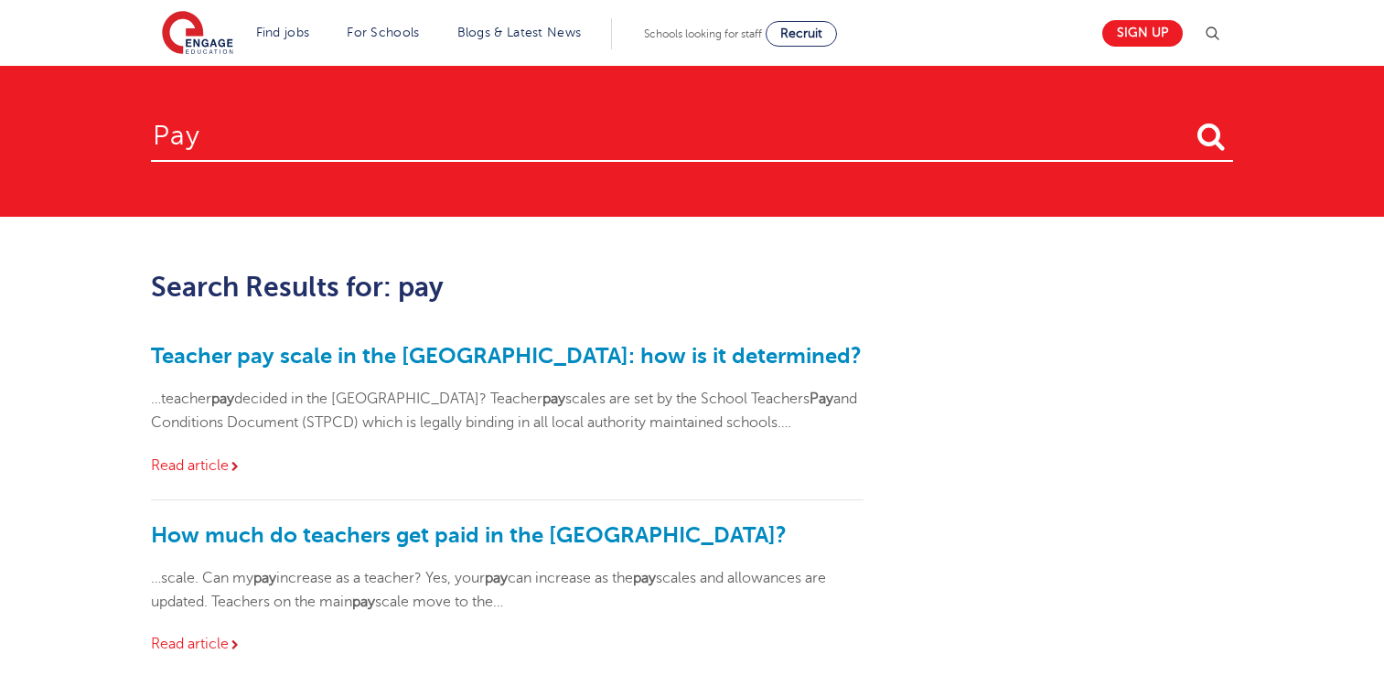 This screenshot has width=1384, height=675. Describe the element at coordinates (801, 34) in the screenshot. I see `a: Recruit` at that location.